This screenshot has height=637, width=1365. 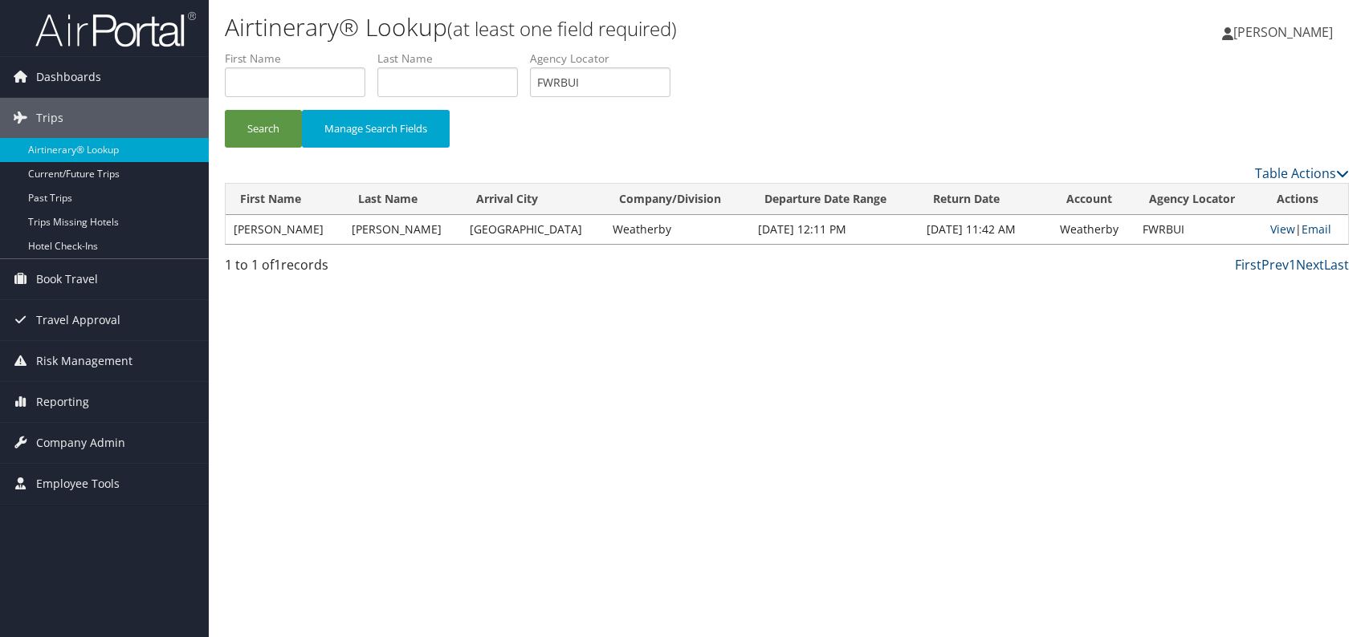 What do you see at coordinates (533, 199) in the screenshot?
I see `th: Arrival City: activate to sort column ascending` at bounding box center [533, 199].